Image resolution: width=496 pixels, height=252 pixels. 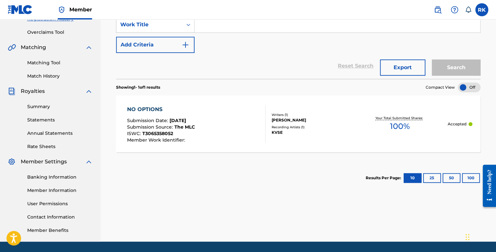 I want to click on a: Overclaims Tool, so click(x=60, y=32).